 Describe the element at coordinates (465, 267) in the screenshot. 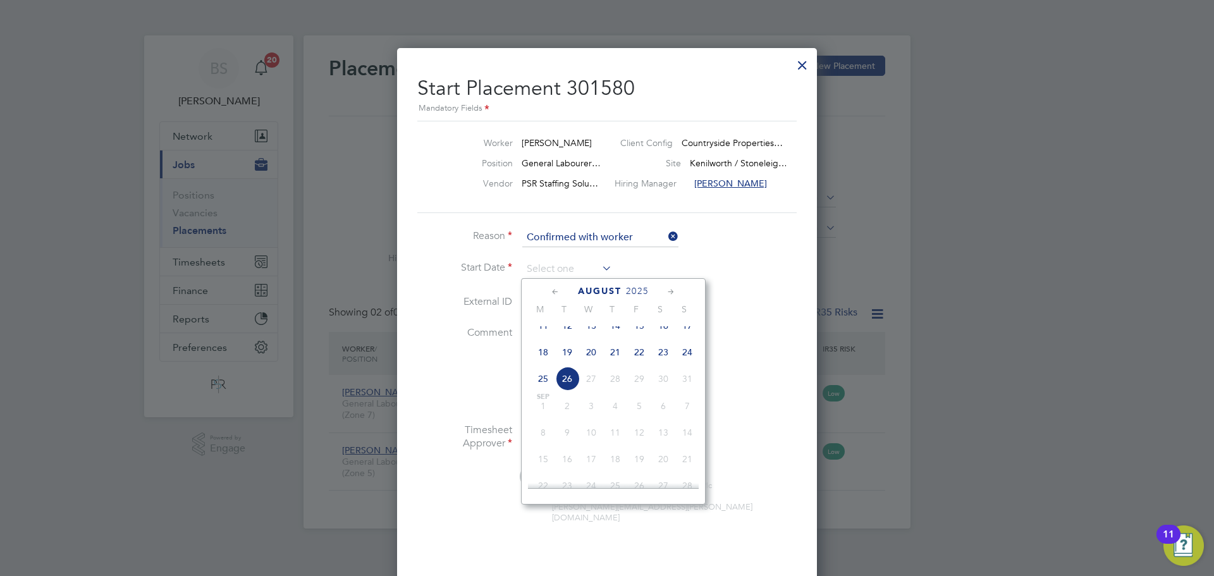

I see `label: Start Date` at that location.